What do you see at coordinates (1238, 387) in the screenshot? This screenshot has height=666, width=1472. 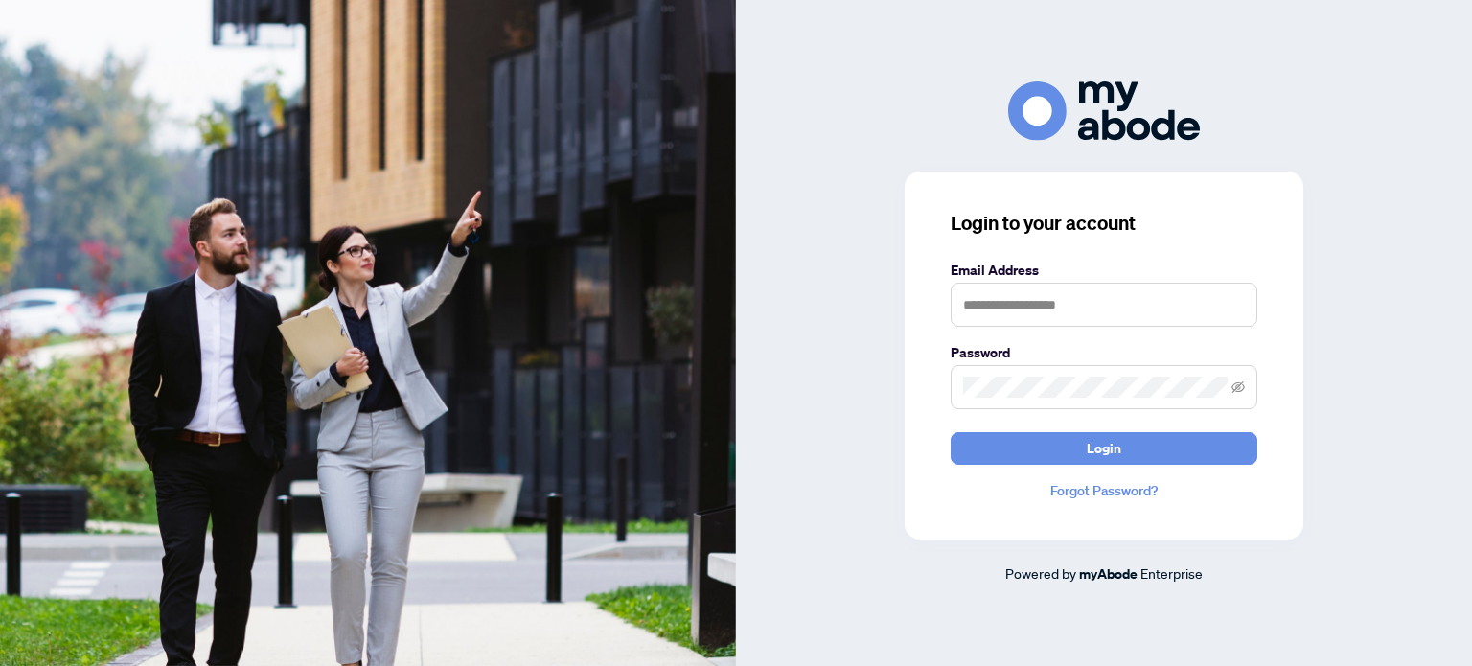 I see `span: eye-invisible` at bounding box center [1238, 387].